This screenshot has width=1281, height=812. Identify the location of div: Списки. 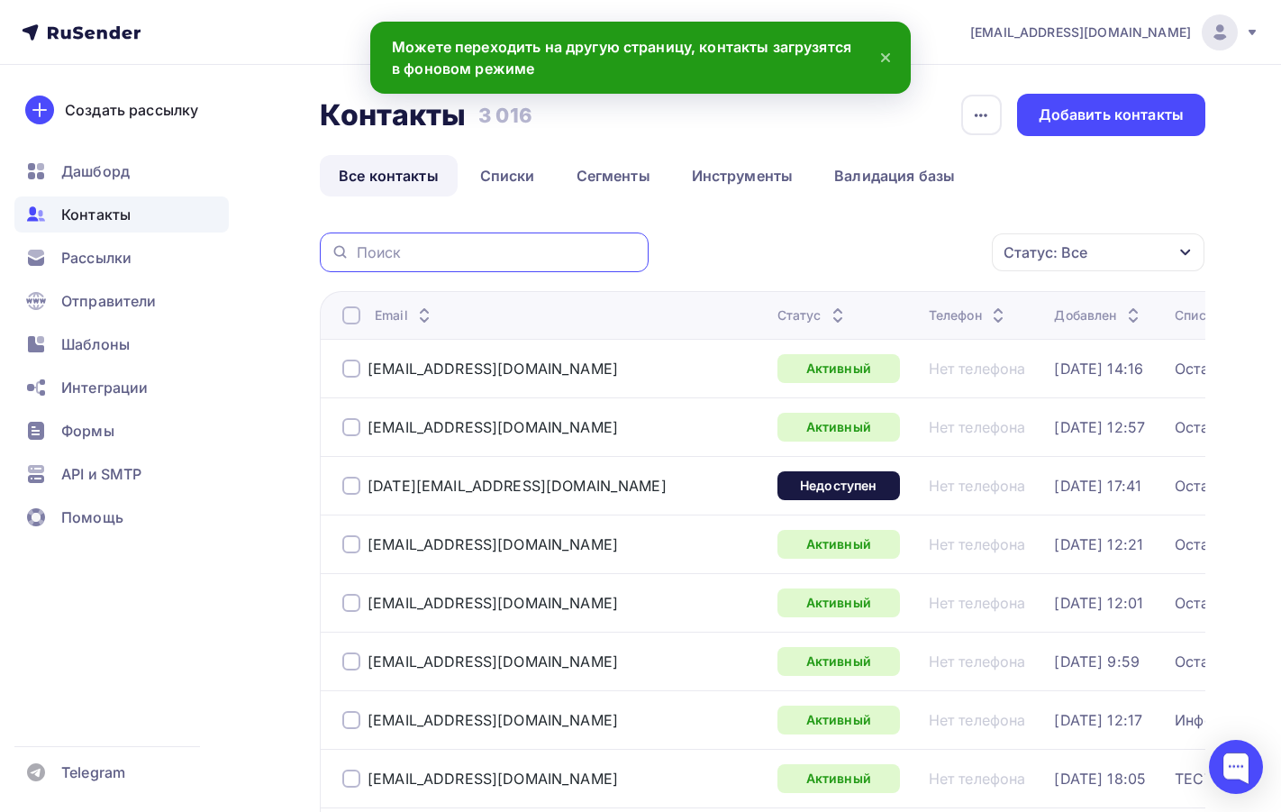
(1197, 315).